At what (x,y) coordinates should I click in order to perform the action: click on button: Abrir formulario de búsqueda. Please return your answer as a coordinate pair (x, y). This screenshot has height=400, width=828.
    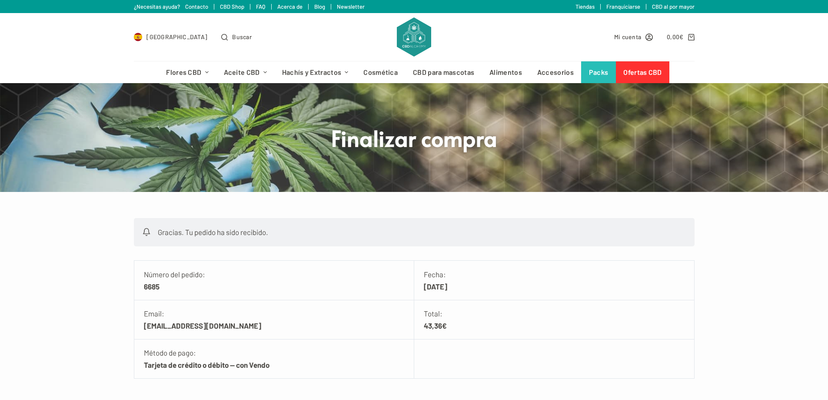
    Looking at the image, I should click on (237, 37).